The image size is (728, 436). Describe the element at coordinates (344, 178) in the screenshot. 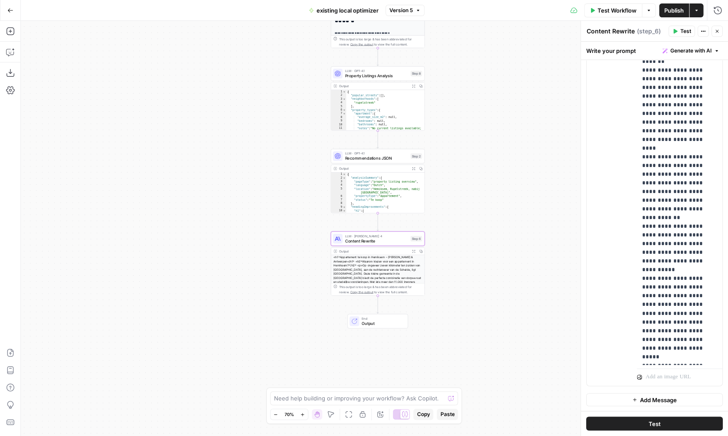

I see `span: Toggle code folding, rows 2 through 8` at that location.